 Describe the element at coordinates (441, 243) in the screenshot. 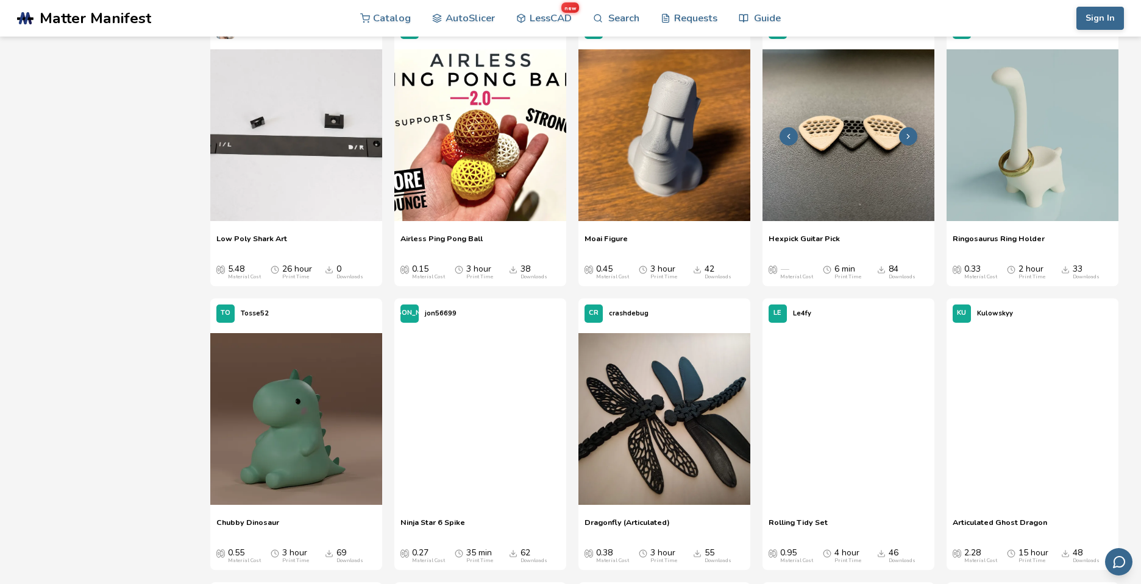

I see `span: Airless Ping Pong Ball` at that location.